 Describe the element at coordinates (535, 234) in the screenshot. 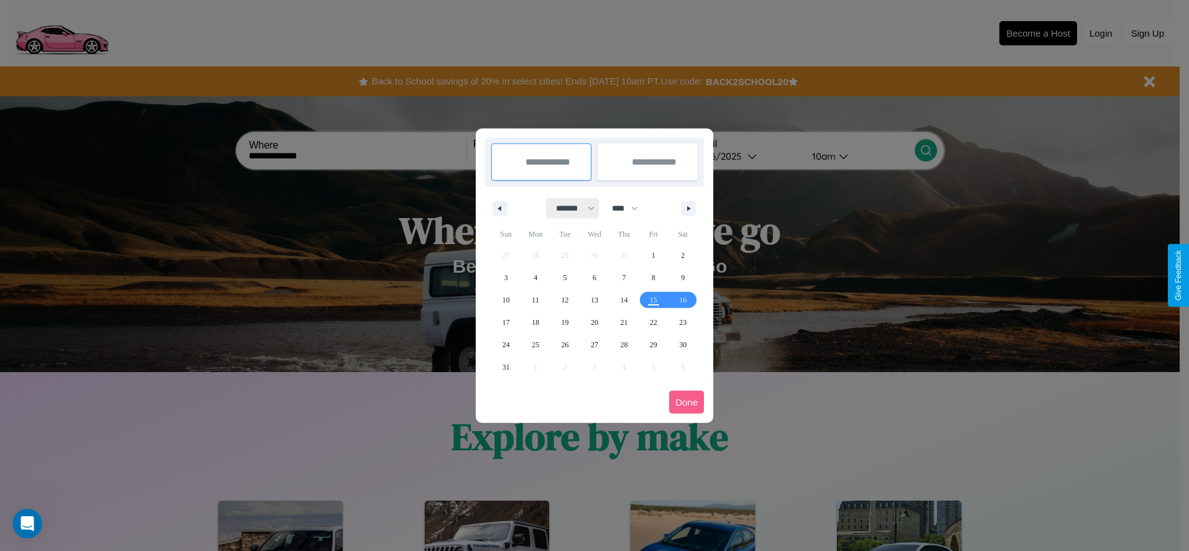

I see `span: Mon` at that location.